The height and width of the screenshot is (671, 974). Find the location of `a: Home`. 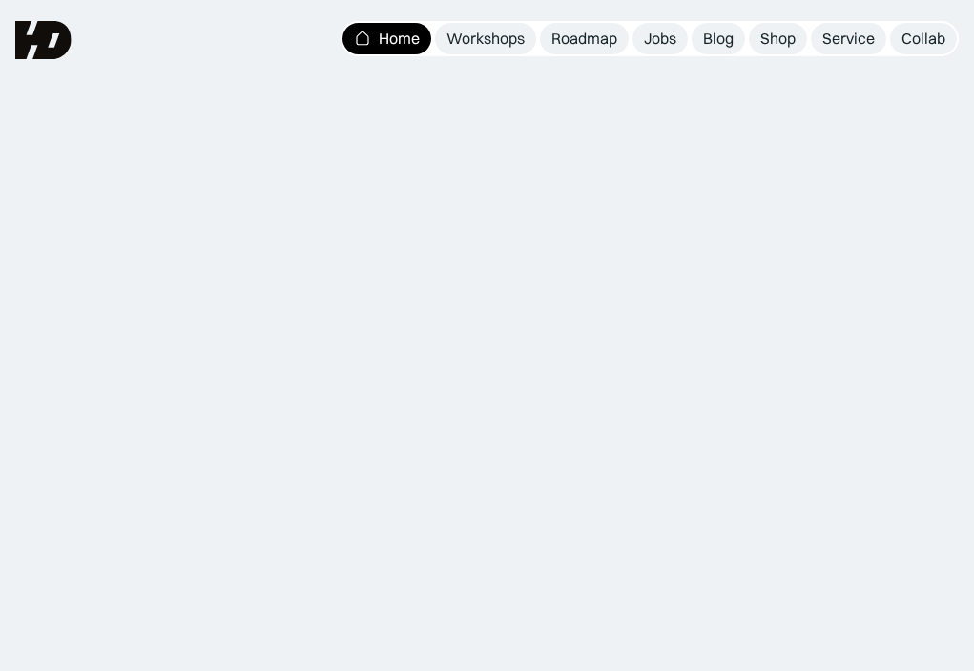

a: Home is located at coordinates (386, 38).